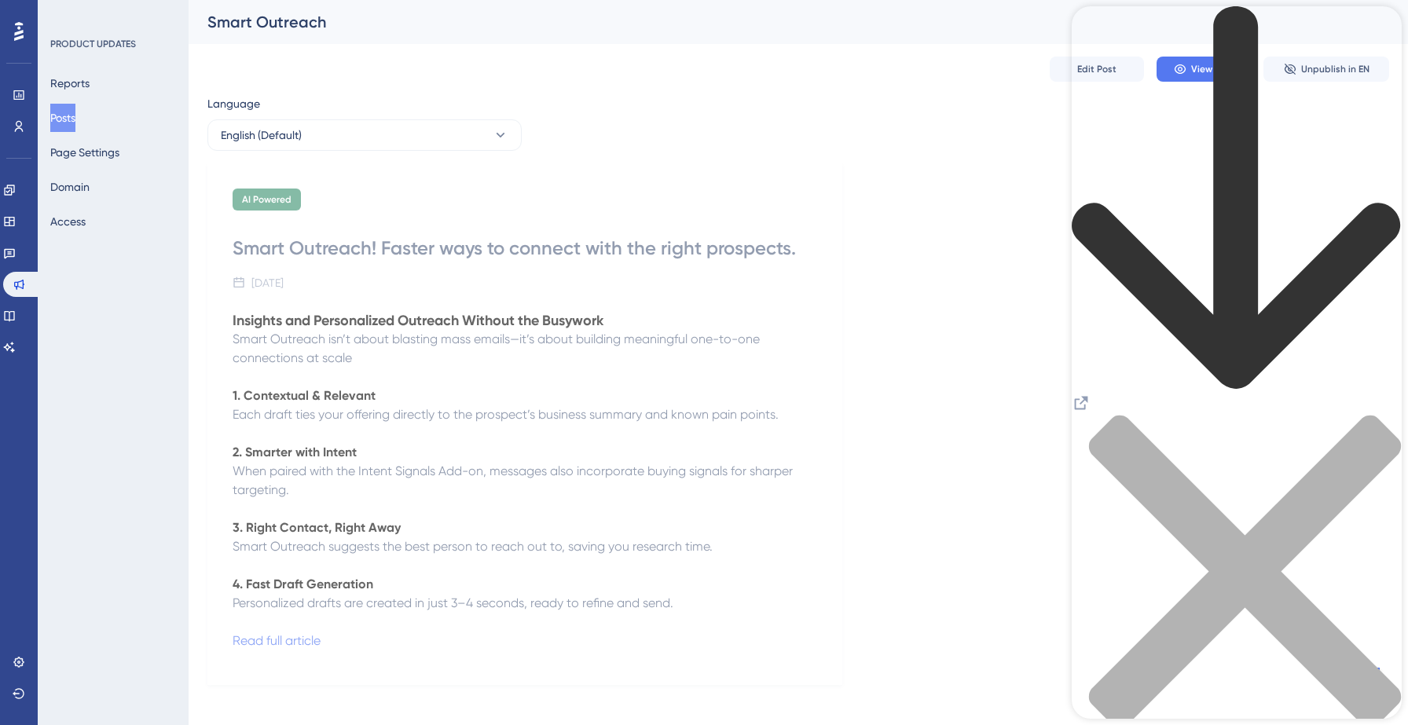 This screenshot has height=725, width=1408. Describe the element at coordinates (453, 603) in the screenshot. I see `span: Personalized drafts are created in just 3–4 seconds, ready to refine and send.` at that location.